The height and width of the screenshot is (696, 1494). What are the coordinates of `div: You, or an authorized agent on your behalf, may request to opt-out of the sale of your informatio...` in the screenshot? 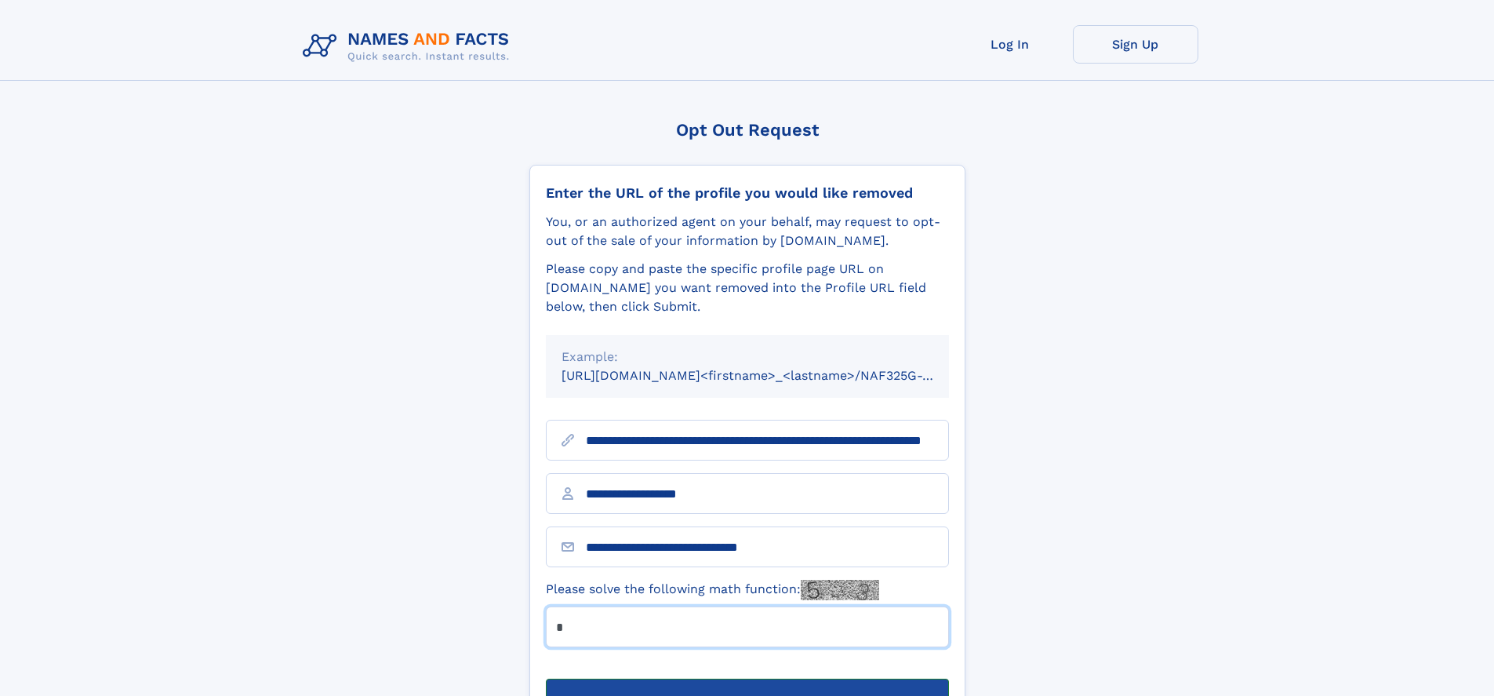 It's located at (747, 231).